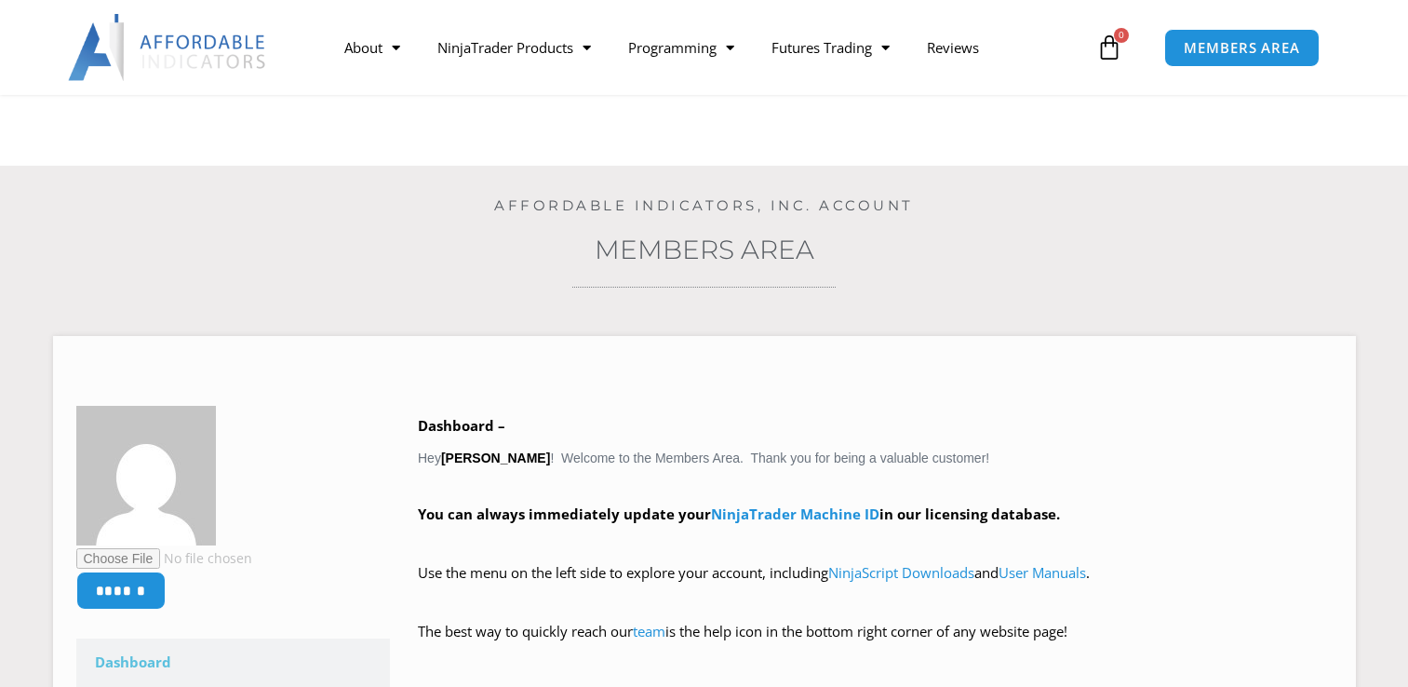 Image resolution: width=1408 pixels, height=687 pixels. I want to click on strong: You can always immediately update your in our licensing database., so click(739, 514).